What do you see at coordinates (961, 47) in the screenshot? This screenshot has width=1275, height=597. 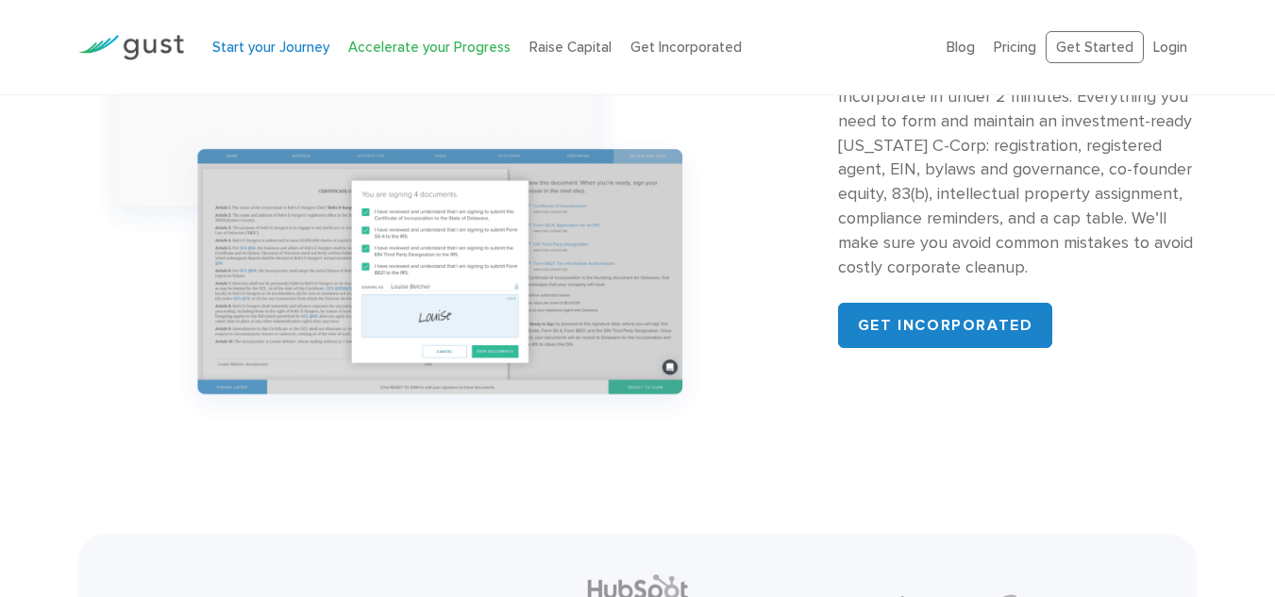 I see `a: Blog` at bounding box center [961, 47].